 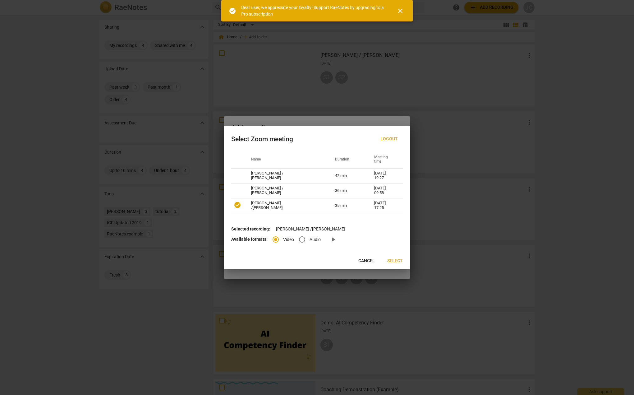 I want to click on button: Close, so click(x=400, y=11).